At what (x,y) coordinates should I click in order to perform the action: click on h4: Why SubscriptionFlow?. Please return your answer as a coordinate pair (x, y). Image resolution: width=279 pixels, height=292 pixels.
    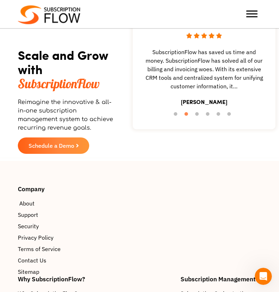
    Looking at the image, I should click on (96, 279).